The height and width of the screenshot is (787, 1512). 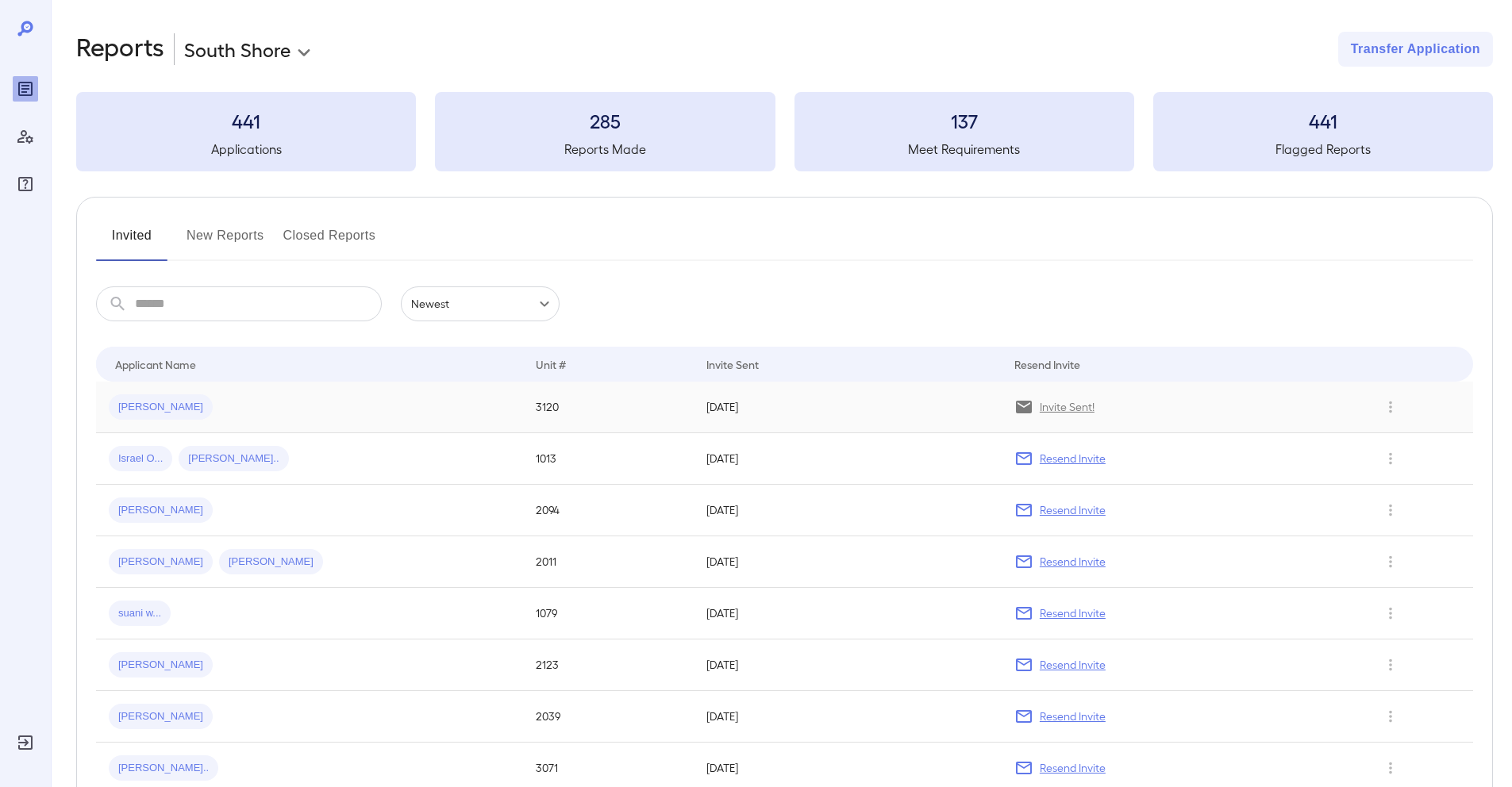 What do you see at coordinates (226, 242) in the screenshot?
I see `button: New Reports` at bounding box center [226, 242].